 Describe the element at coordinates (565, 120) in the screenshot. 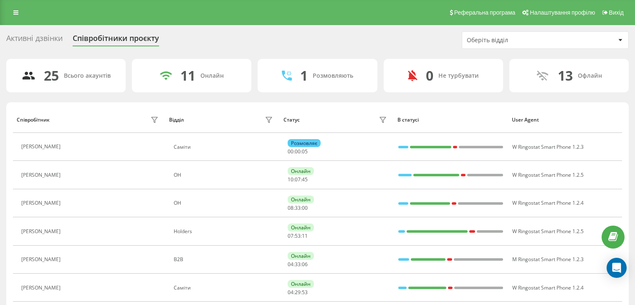

I see `div: User Agent` at that location.